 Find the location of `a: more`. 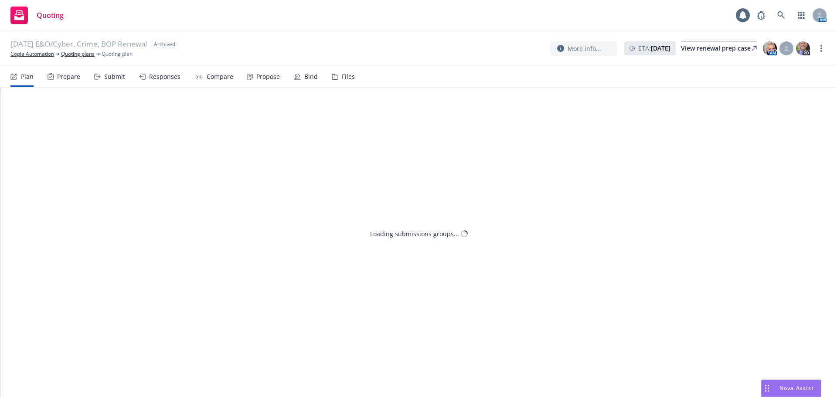

a: more is located at coordinates (821, 48).